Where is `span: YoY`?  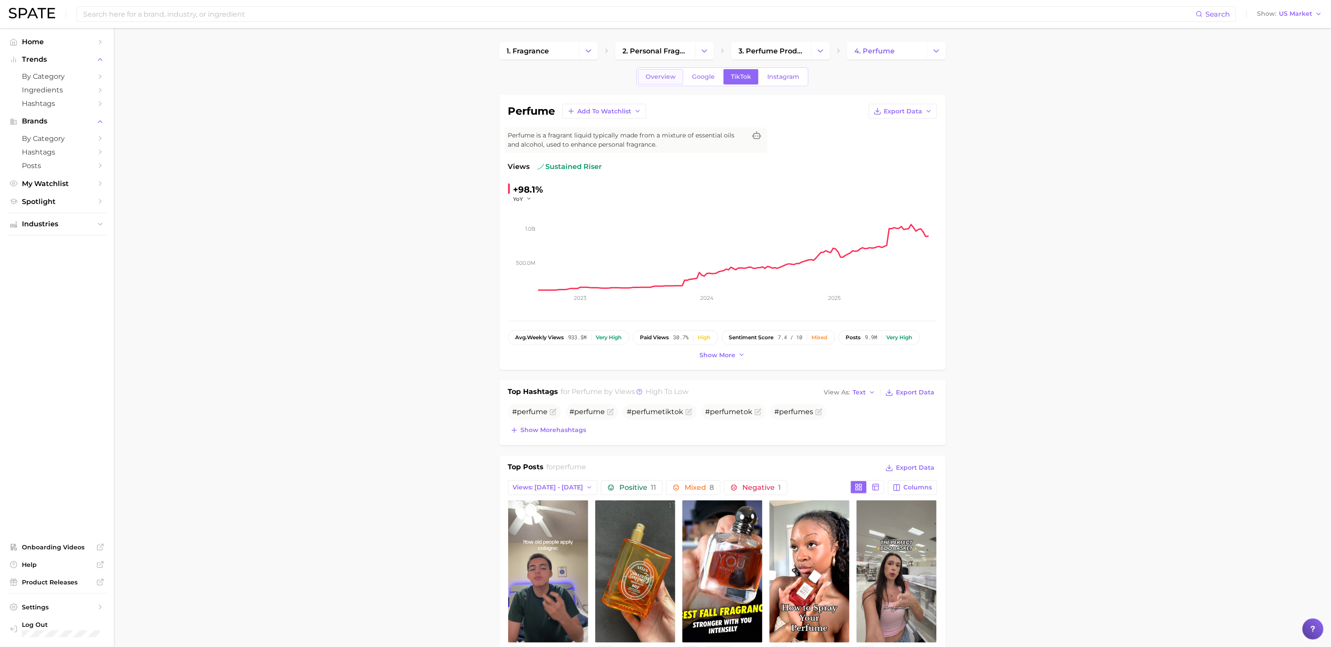 span: YoY is located at coordinates (518, 199).